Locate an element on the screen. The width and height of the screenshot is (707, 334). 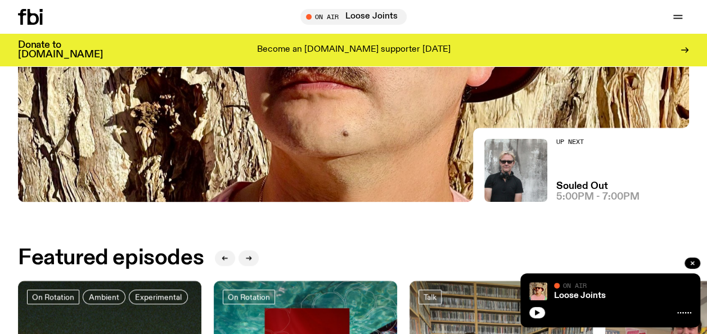
a: Tyson stands in front of a paperbark tree wearing orange sunglasses, a suede bucket hat and a pin... is located at coordinates (538, 291).